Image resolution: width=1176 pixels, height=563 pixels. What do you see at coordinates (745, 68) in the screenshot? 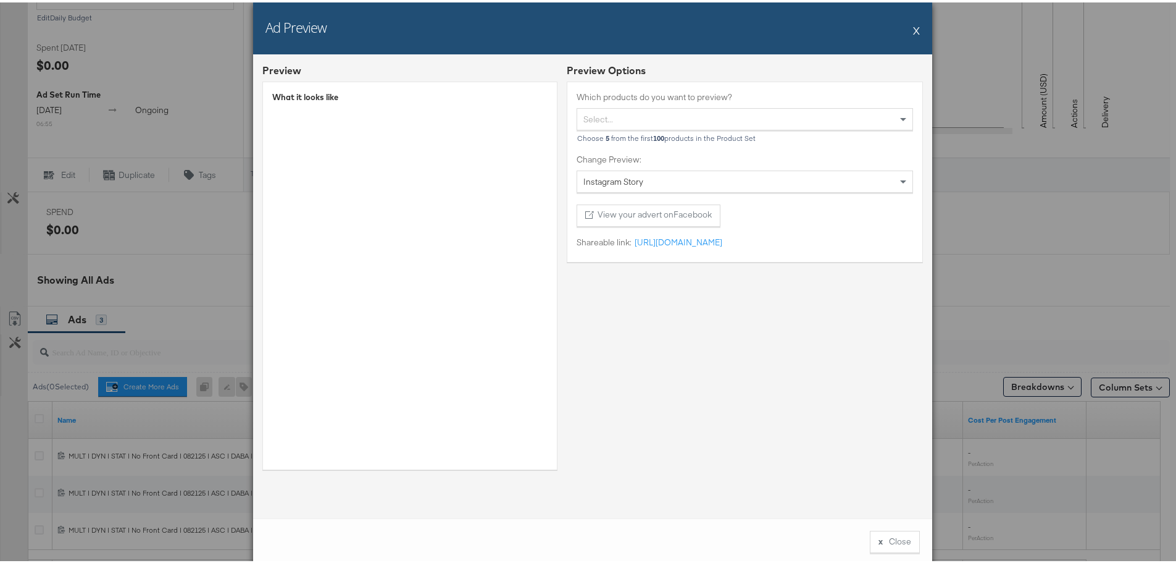
I see `div: Preview Options` at bounding box center [745, 68].